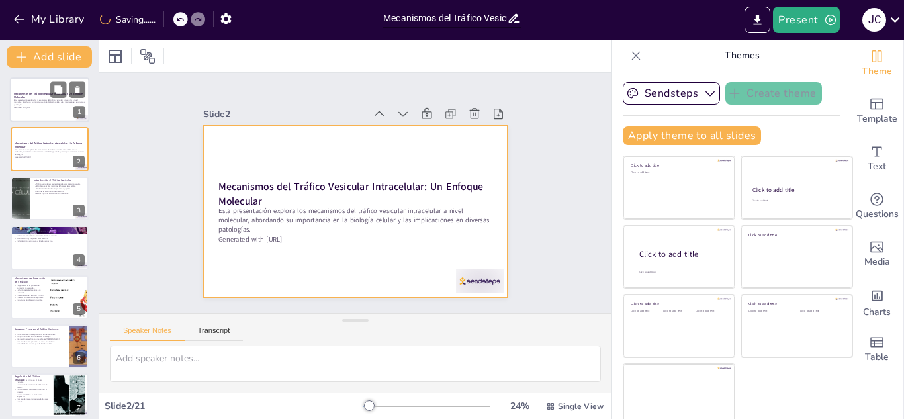  Describe the element at coordinates (877, 119) in the screenshot. I see `span: Template` at that location.